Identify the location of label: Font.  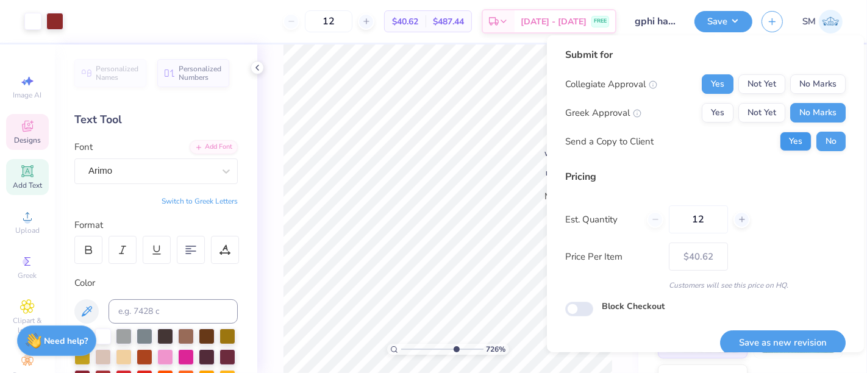
(84, 147).